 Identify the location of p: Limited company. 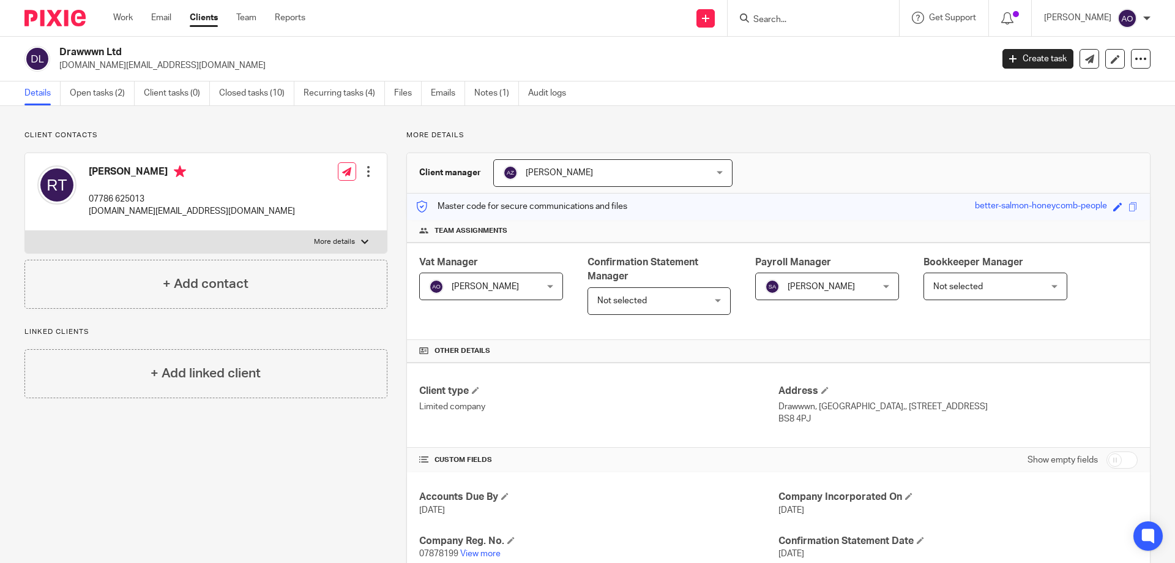
(599, 406).